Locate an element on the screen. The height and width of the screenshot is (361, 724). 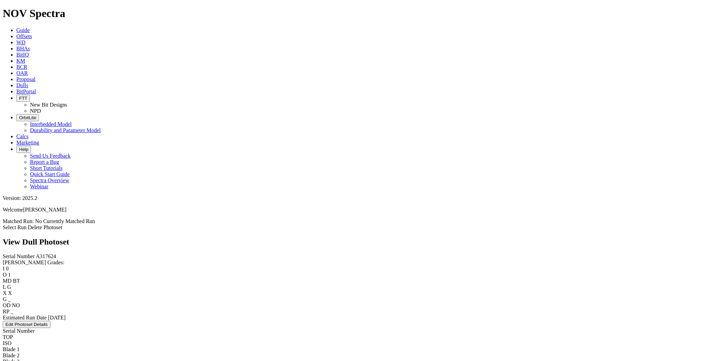
span: BT is located at coordinates (16, 281).